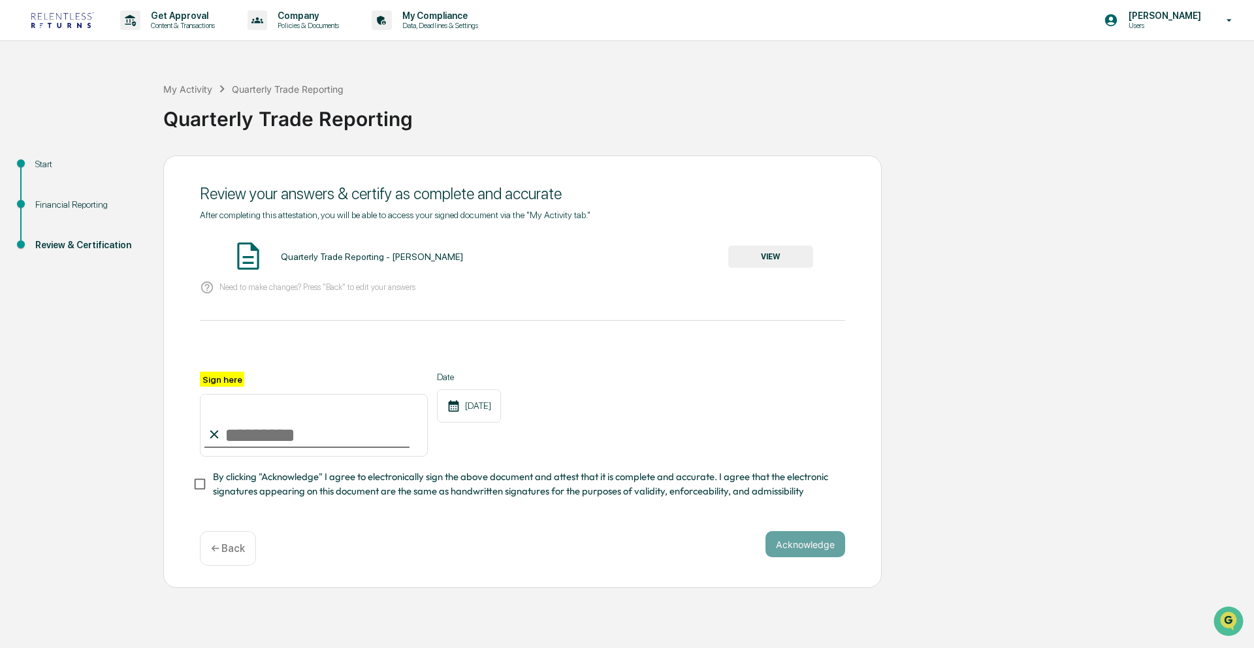  Describe the element at coordinates (317, 287) in the screenshot. I see `p: Need to make changes? Press "Back" to edit your answers` at that location.